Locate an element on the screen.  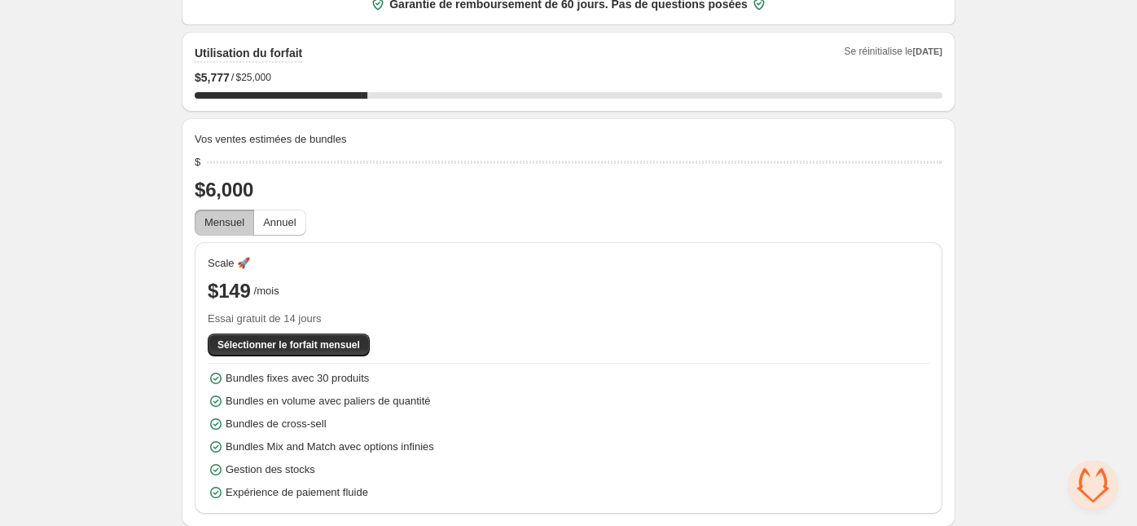
span: Vos ventes estimées de bundles is located at coordinates (270, 139).